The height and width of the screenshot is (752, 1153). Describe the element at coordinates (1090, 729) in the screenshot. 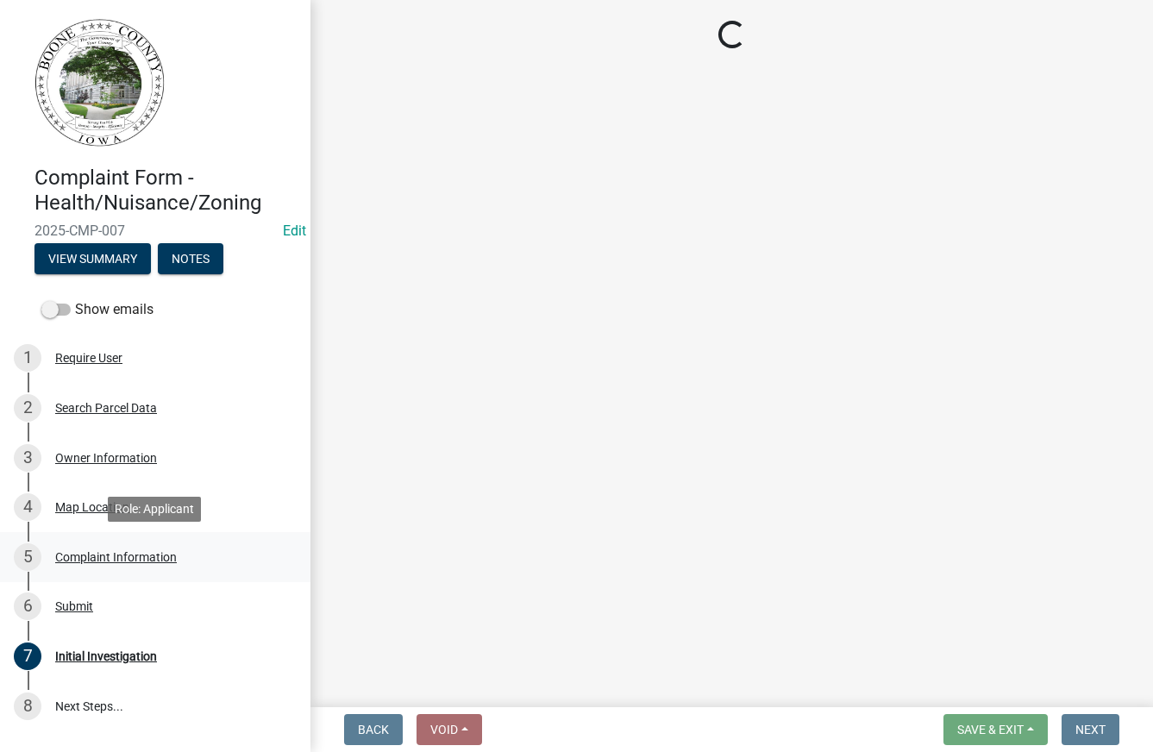

I see `span: Next` at that location.